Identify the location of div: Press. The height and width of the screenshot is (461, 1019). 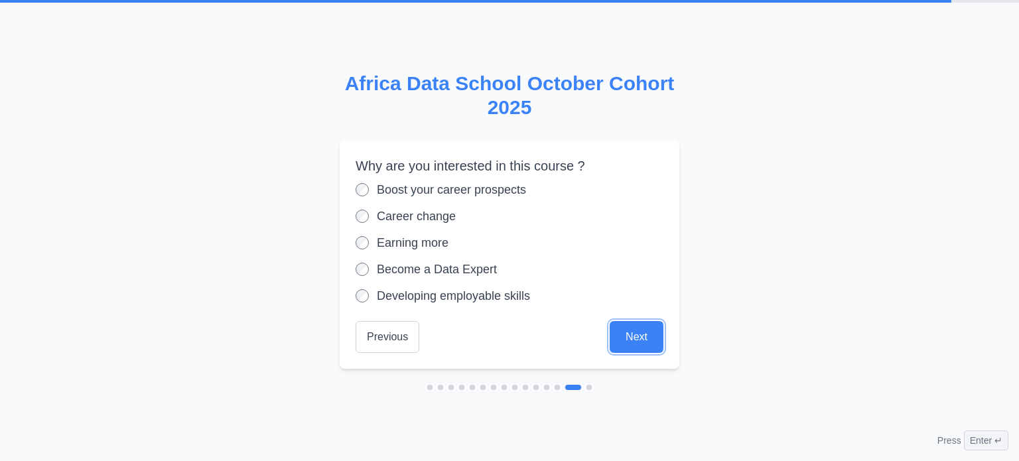
(972, 440).